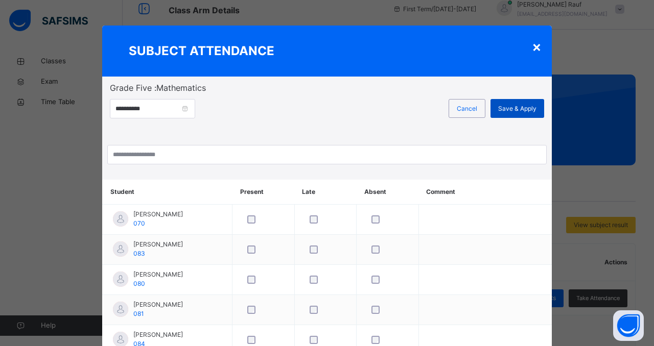 The width and height of the screenshot is (654, 346). Describe the element at coordinates (139, 223) in the screenshot. I see `span: 070` at that location.